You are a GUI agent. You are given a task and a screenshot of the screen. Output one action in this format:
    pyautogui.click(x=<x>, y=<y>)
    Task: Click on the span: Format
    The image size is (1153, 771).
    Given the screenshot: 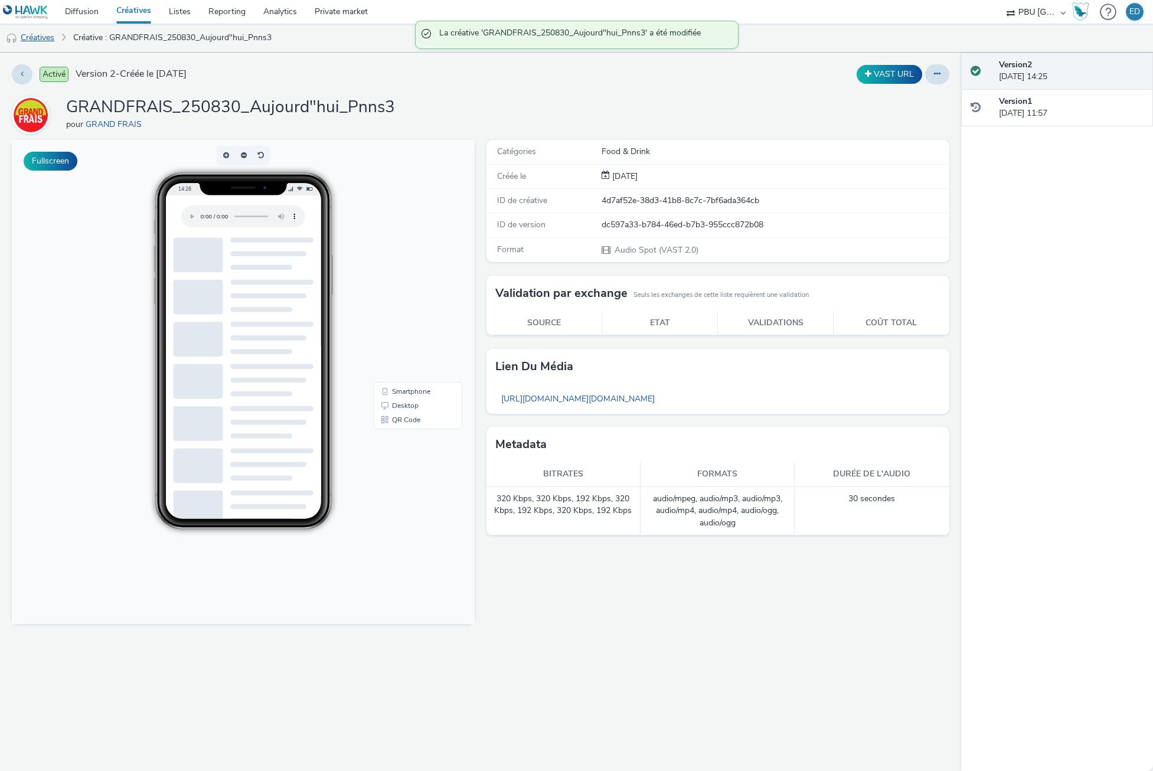 What is the action you would take?
    pyautogui.click(x=510, y=249)
    